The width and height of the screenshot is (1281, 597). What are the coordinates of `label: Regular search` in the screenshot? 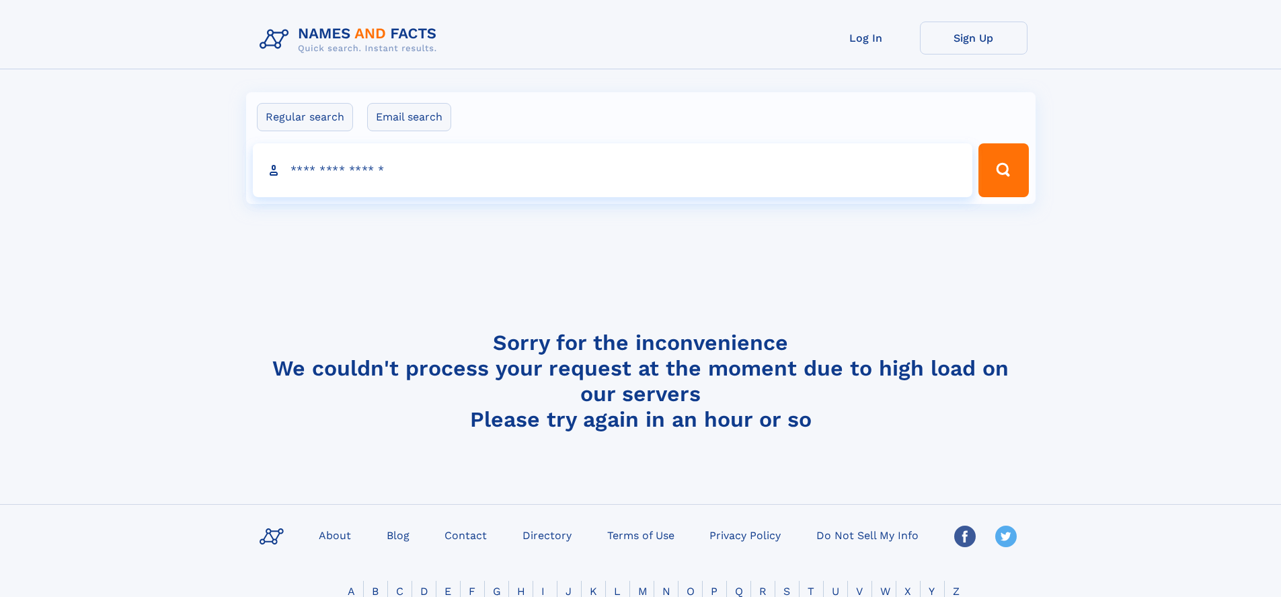 It's located at (305, 117).